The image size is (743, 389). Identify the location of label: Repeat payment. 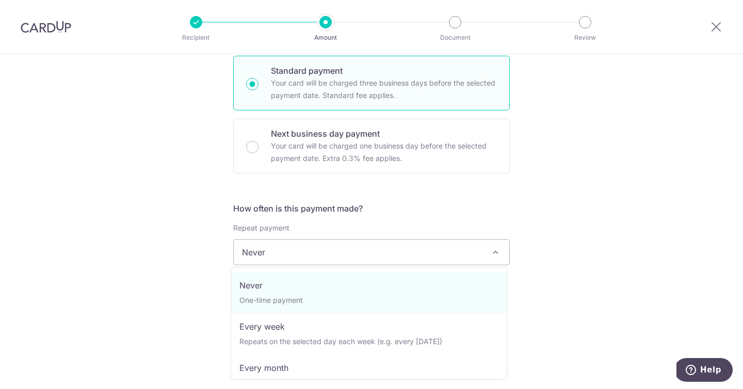
(261, 228).